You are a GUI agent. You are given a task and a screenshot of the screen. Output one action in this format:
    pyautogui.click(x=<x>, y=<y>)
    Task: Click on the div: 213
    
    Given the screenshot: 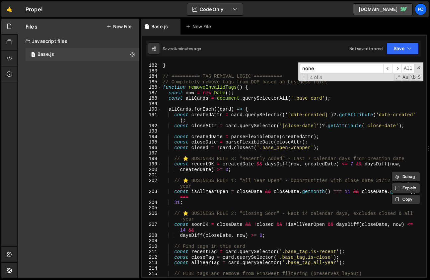 What is the action you would take?
    pyautogui.click(x=152, y=262)
    